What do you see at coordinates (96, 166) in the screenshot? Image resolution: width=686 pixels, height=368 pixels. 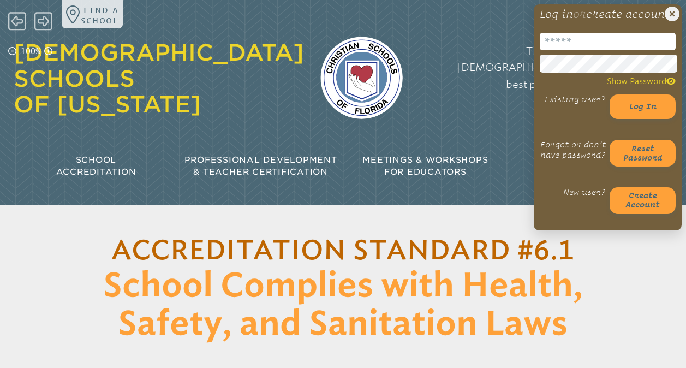 I see `span: School Accreditation` at bounding box center [96, 166].